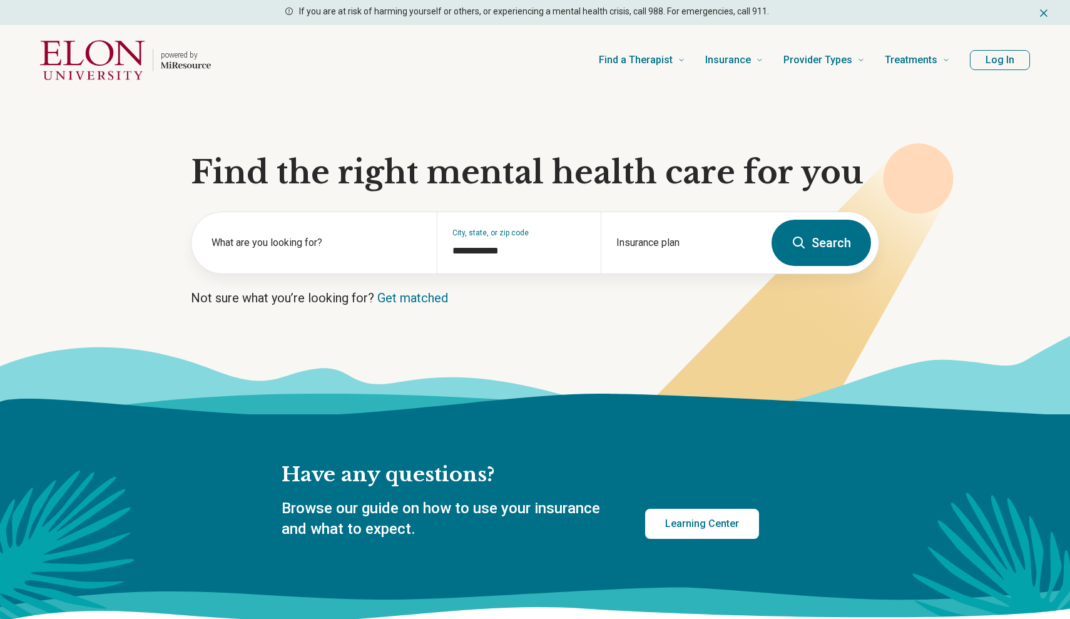 This screenshot has height=619, width=1070. What do you see at coordinates (1044, 13) in the screenshot?
I see `button: Dismiss` at bounding box center [1044, 13].